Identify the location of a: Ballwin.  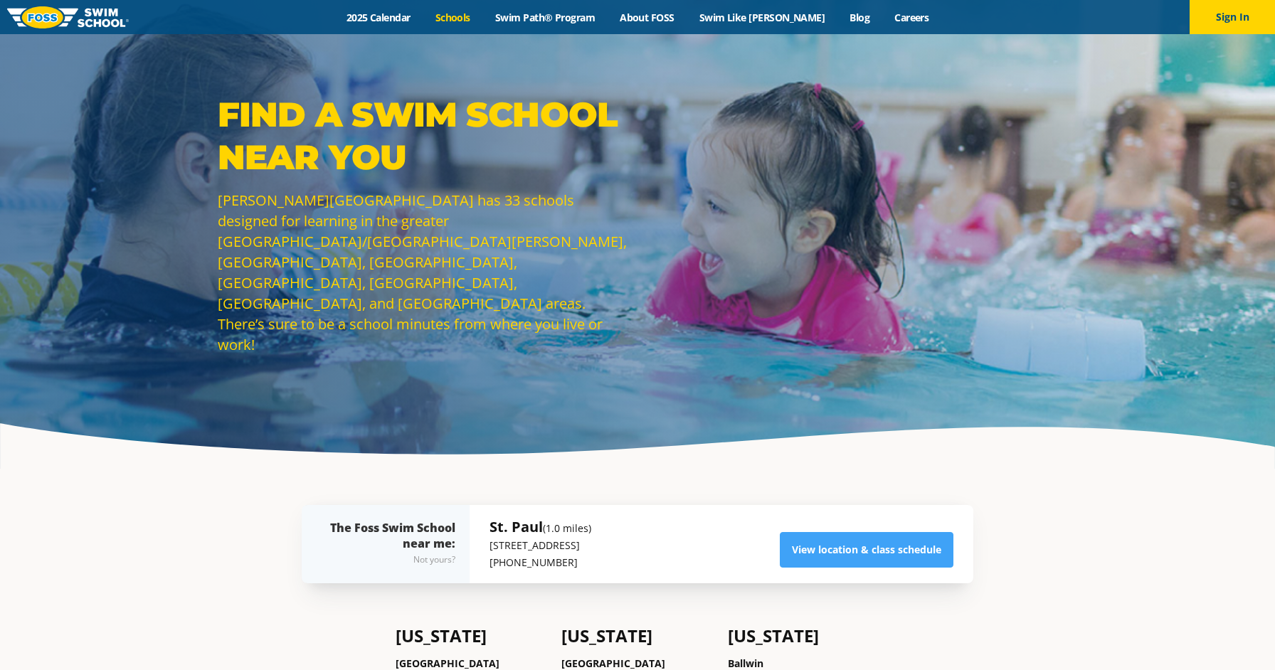
(745, 663).